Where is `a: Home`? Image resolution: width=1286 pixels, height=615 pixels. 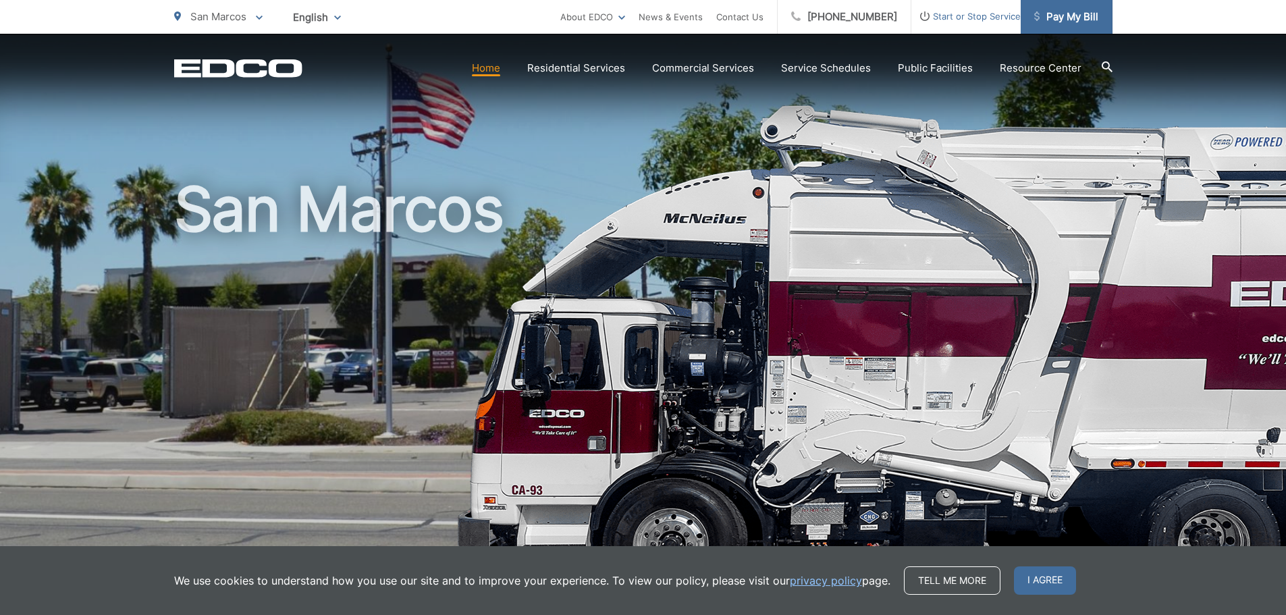 a: Home is located at coordinates (486, 68).